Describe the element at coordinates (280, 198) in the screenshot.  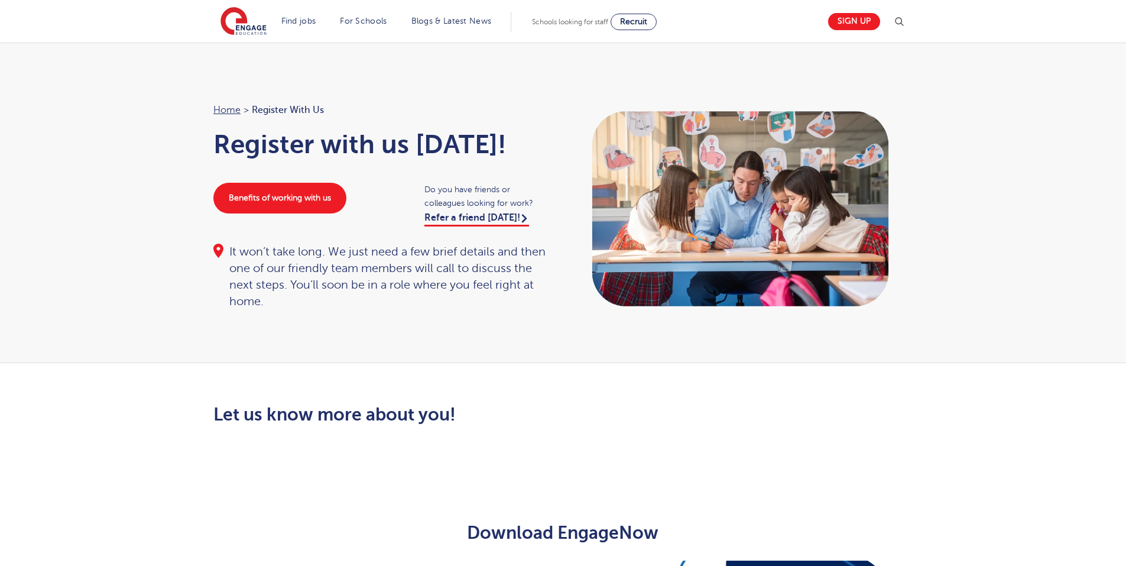
I see `a: Benefits of working with us` at that location.